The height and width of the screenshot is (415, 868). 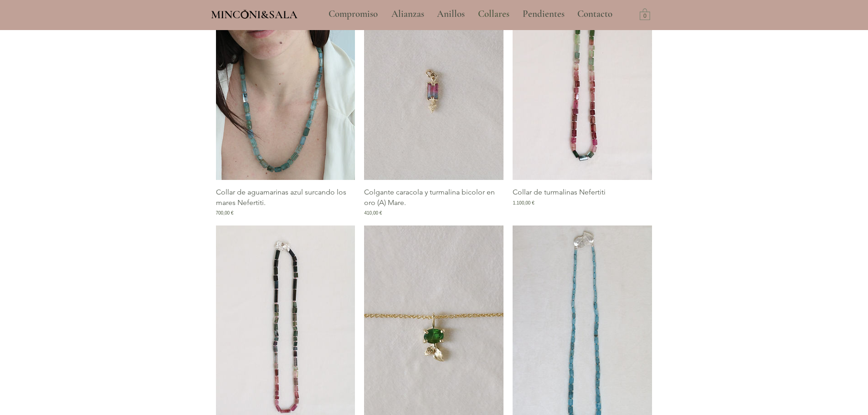 What do you see at coordinates (245, 14) in the screenshot?
I see `img: Minconi Sala` at bounding box center [245, 14].